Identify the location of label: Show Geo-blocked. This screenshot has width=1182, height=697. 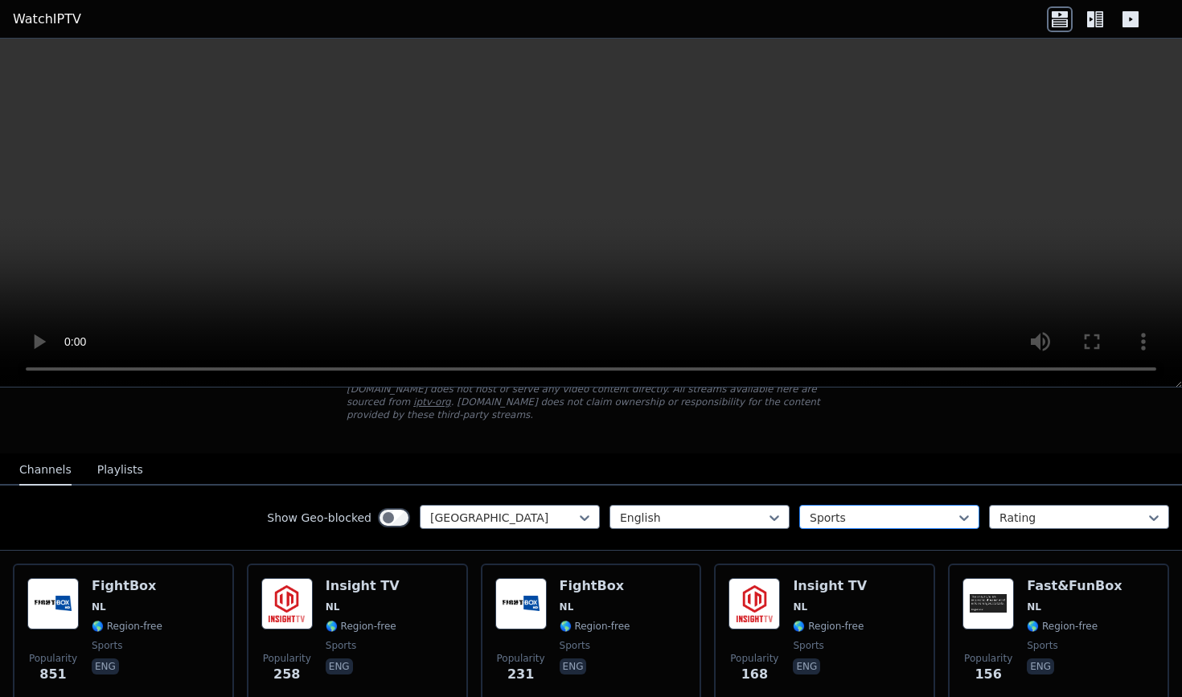
(319, 518).